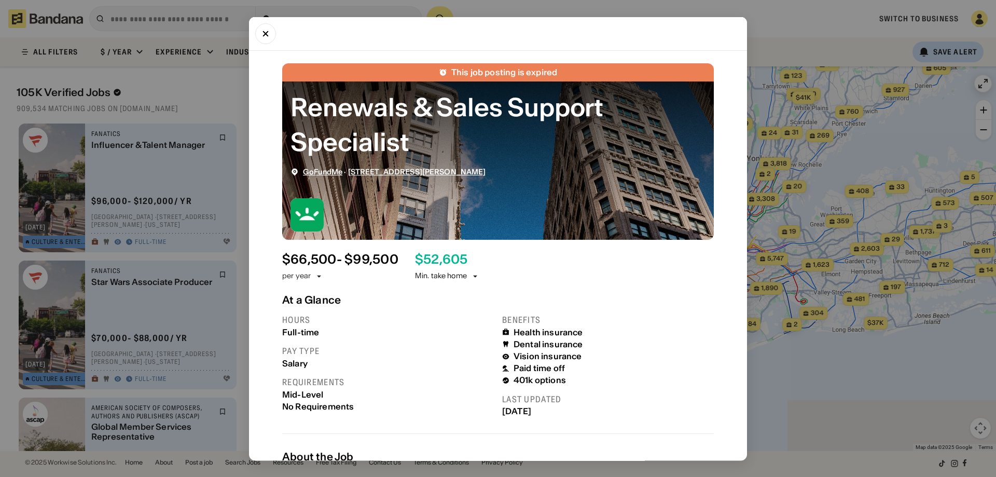 This screenshot has width=996, height=477. What do you see at coordinates (447, 276) in the screenshot?
I see `div: Min. take home` at bounding box center [447, 276].